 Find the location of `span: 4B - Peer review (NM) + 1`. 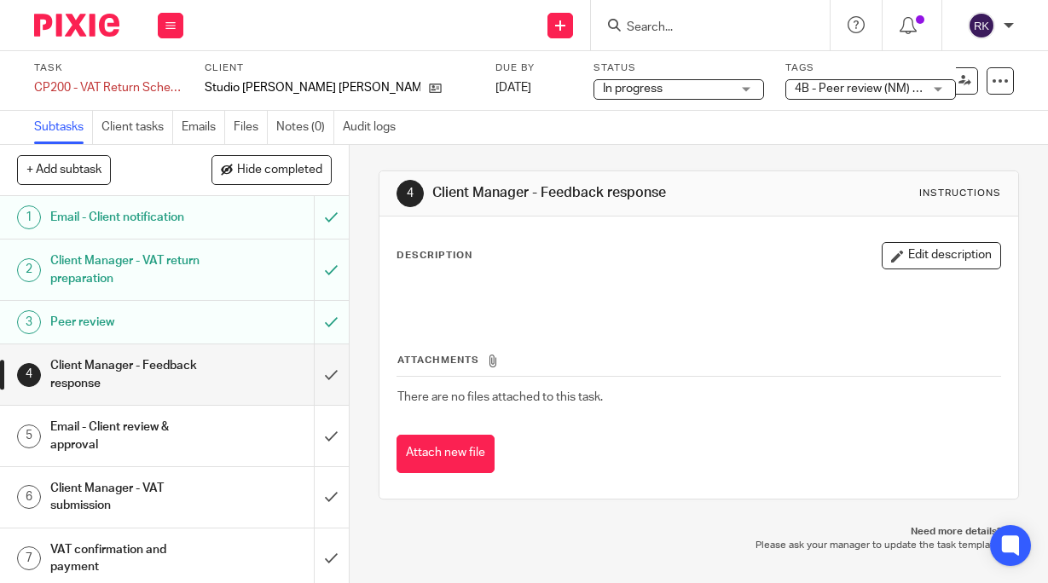

span: 4B - Peer review (NM) + 1 is located at coordinates (861, 89).